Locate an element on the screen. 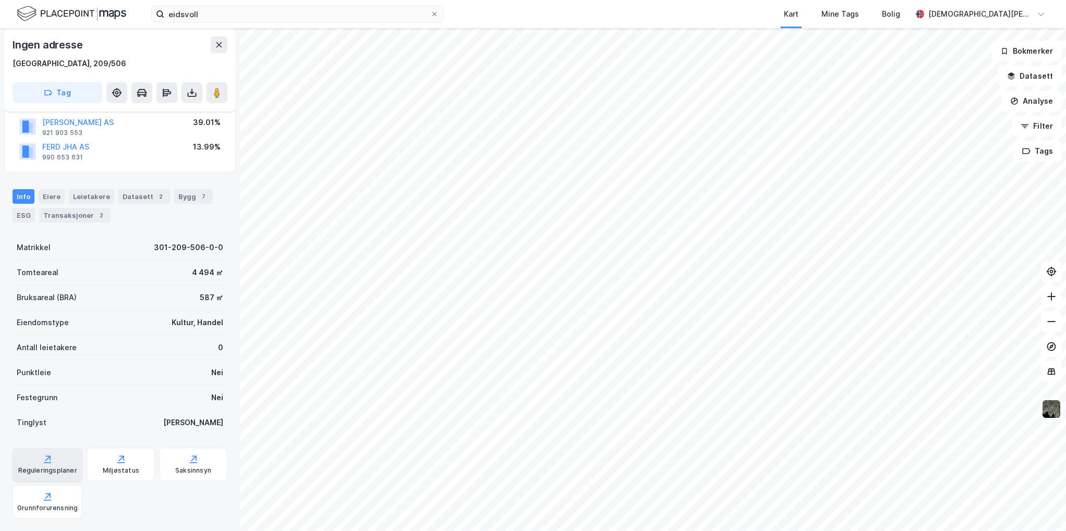  div: Eiendomstype is located at coordinates (43, 323).